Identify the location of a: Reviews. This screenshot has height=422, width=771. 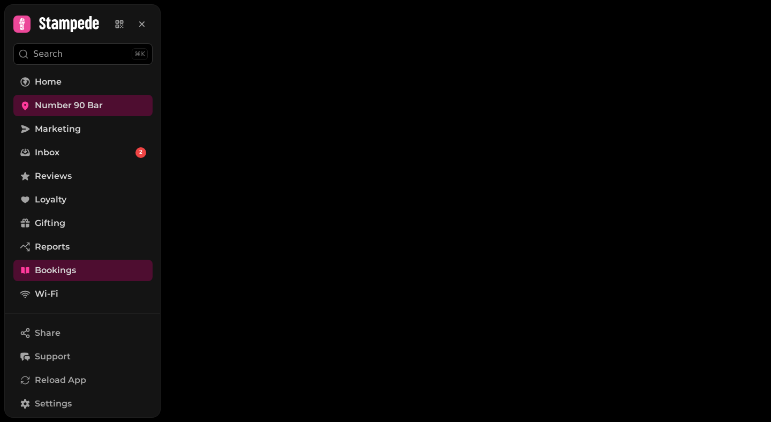
(83, 176).